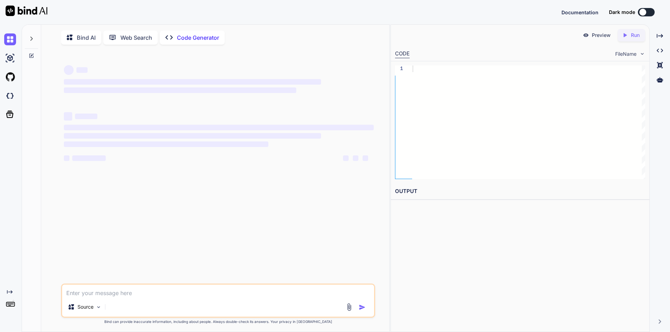 The width and height of the screenshot is (670, 332). Describe the element at coordinates (86, 38) in the screenshot. I see `p: Bind AI` at that location.